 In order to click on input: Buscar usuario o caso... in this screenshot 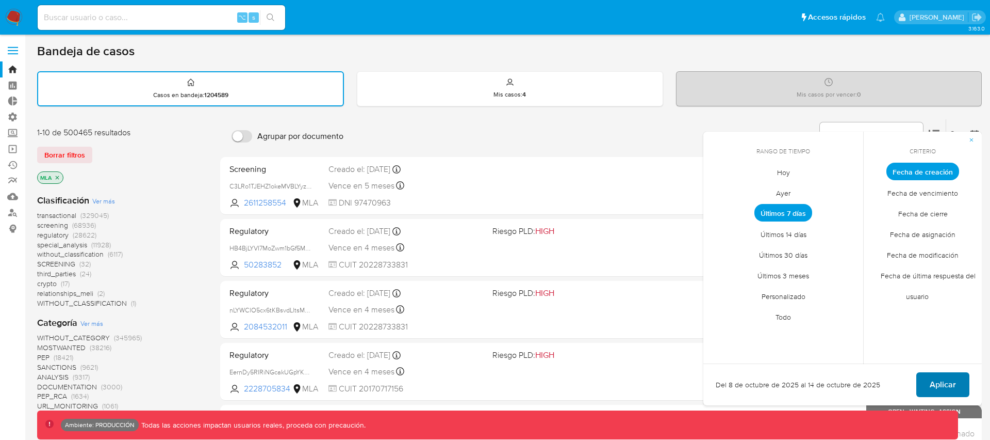, I will do `click(161, 18)`.